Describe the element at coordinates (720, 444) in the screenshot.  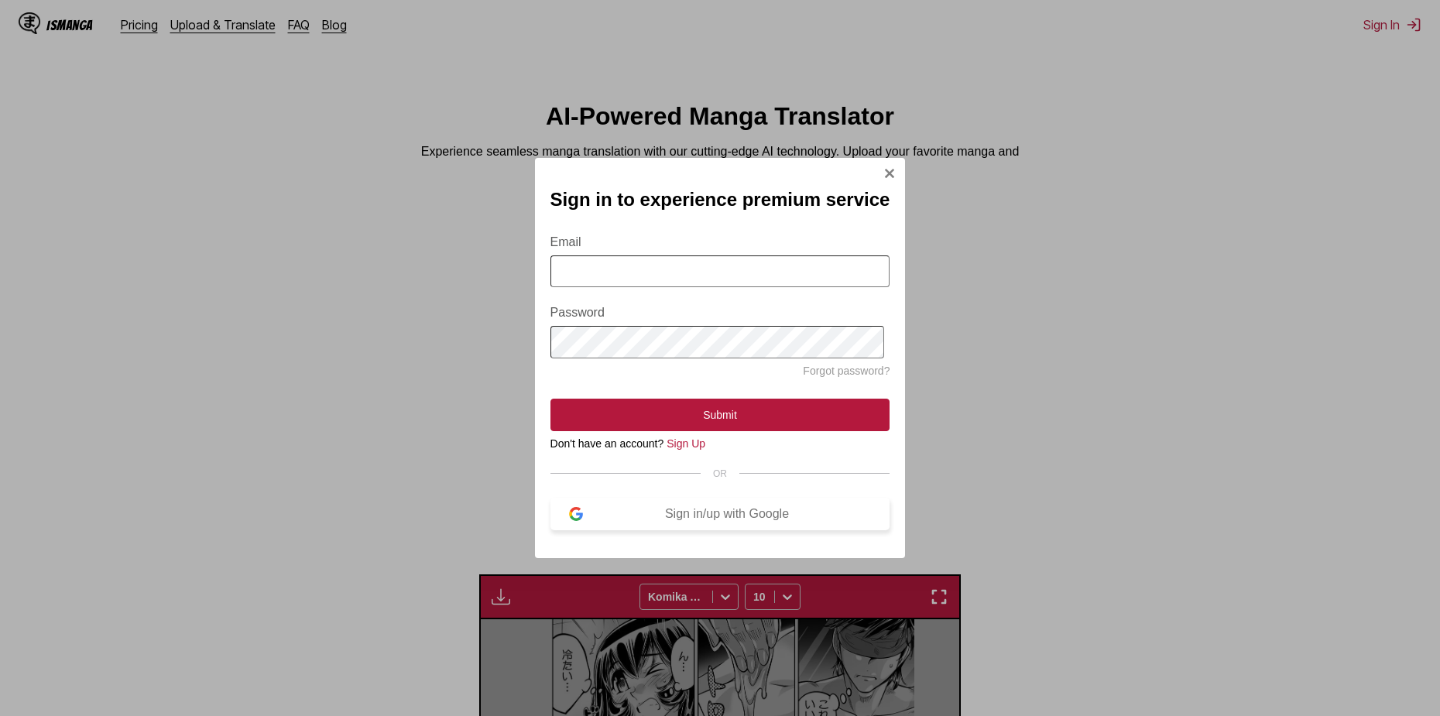
I see `div: Don't have an account?` at that location.